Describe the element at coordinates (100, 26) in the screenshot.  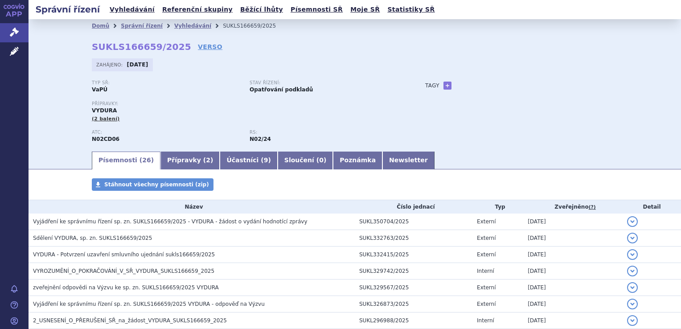
I see `a: Domů` at that location.